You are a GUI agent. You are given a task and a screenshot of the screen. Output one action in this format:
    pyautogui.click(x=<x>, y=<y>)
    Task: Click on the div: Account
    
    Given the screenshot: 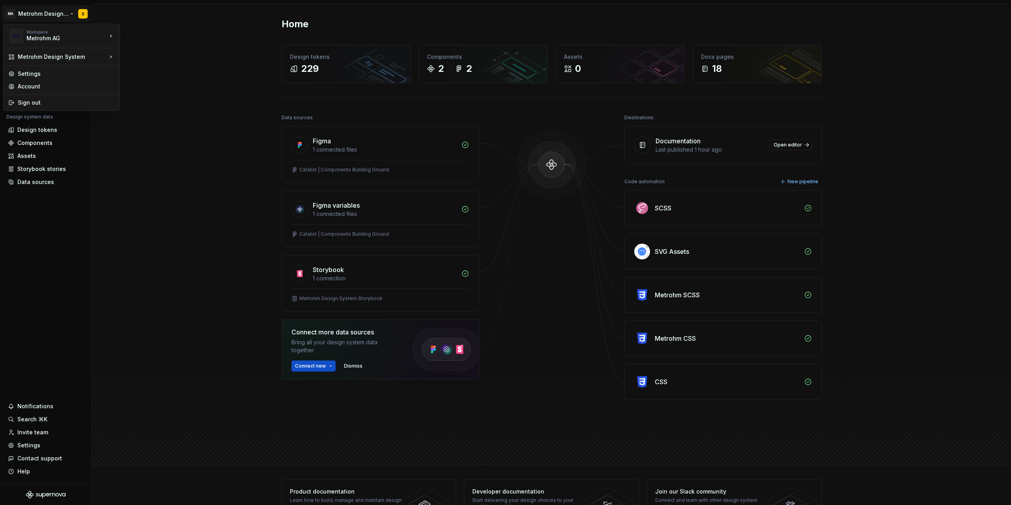 What is the action you would take?
    pyautogui.click(x=66, y=86)
    